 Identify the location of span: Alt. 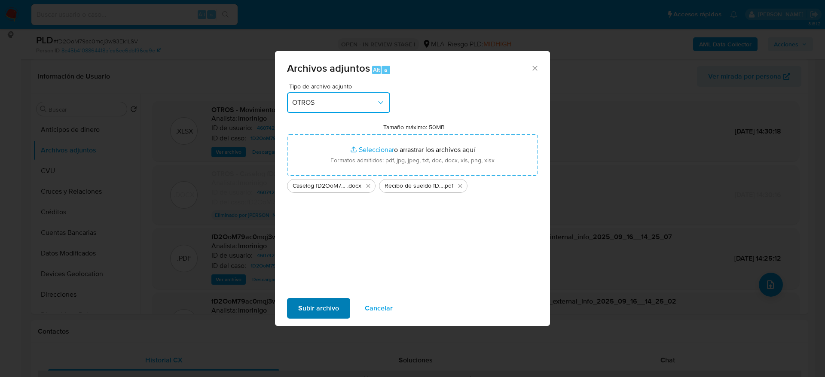
(377, 70).